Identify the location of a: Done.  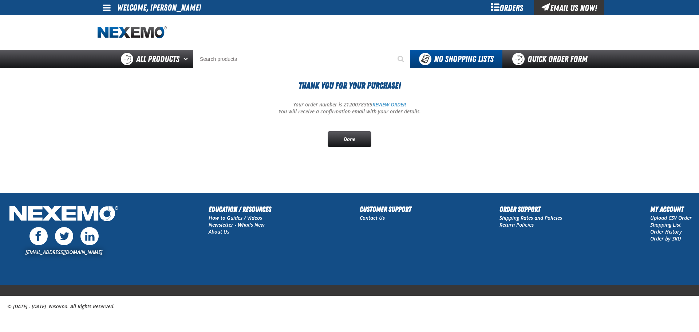
(350, 139).